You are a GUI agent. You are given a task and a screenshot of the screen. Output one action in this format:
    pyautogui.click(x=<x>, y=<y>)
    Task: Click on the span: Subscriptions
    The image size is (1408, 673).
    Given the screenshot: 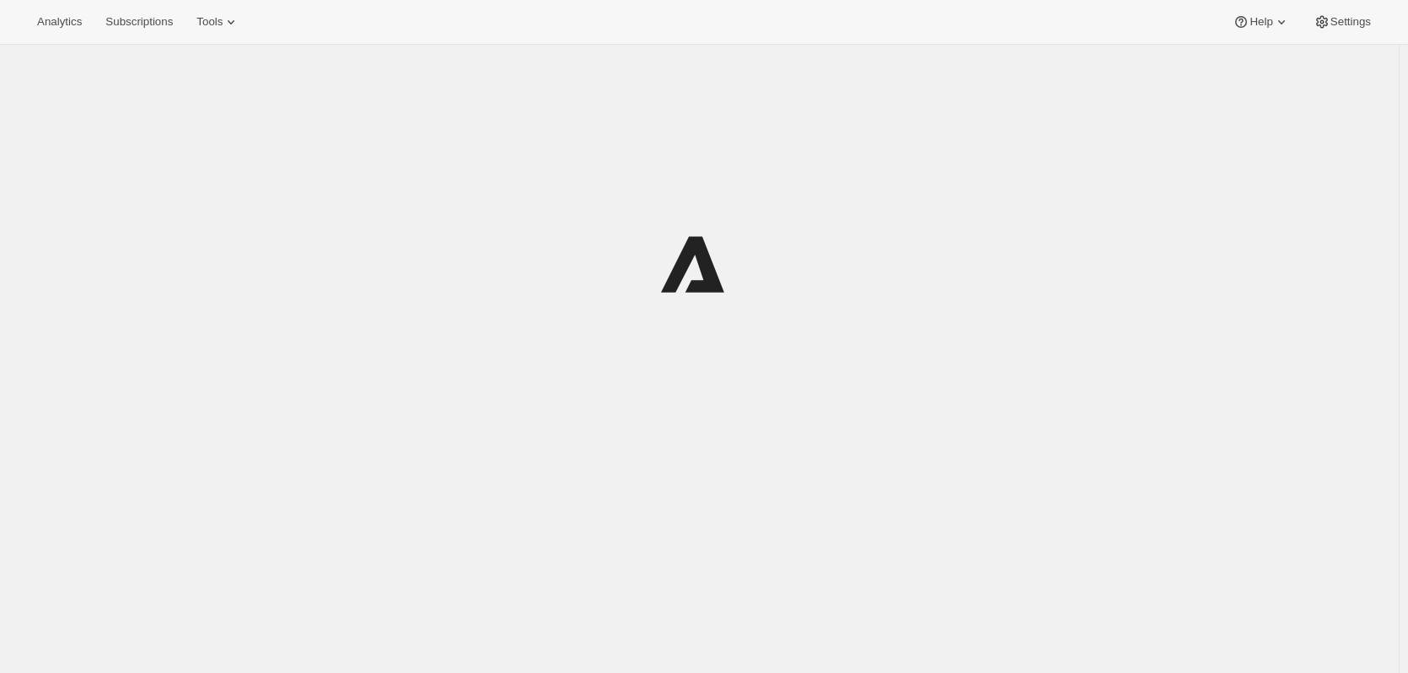 What is the action you would take?
    pyautogui.click(x=139, y=22)
    